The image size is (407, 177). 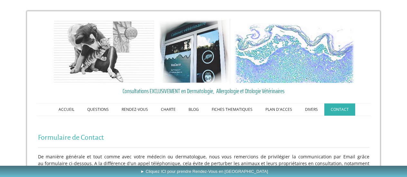 I want to click on a: FICHES THEMATIQUES, so click(x=232, y=110).